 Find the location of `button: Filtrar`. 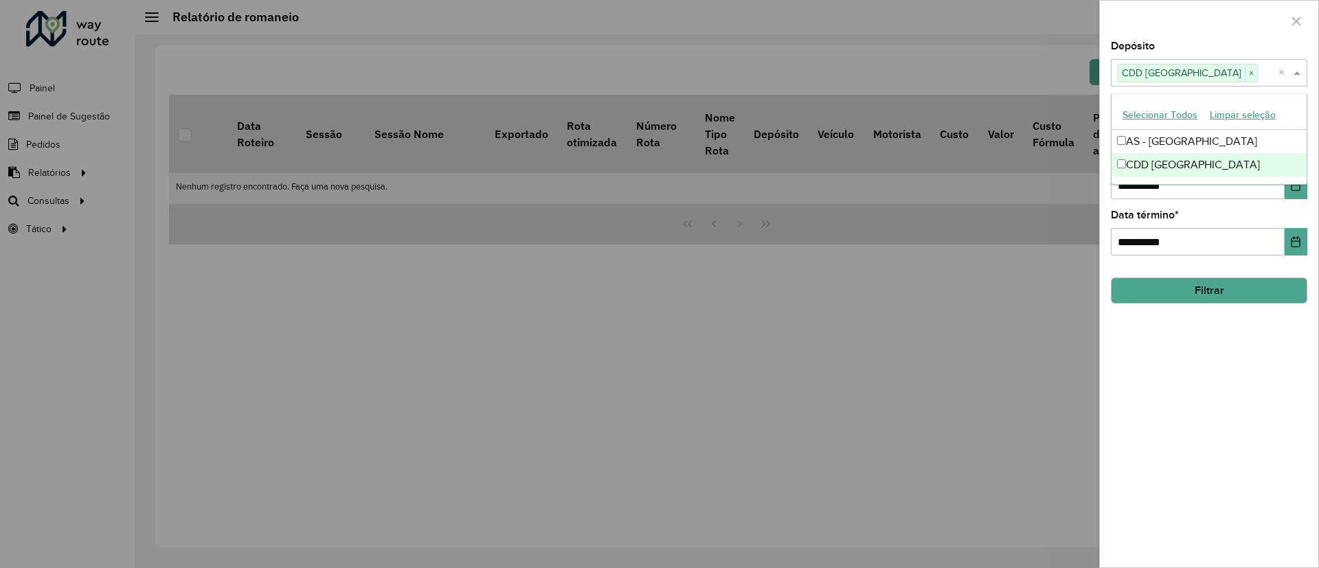

button: Filtrar is located at coordinates (1209, 291).